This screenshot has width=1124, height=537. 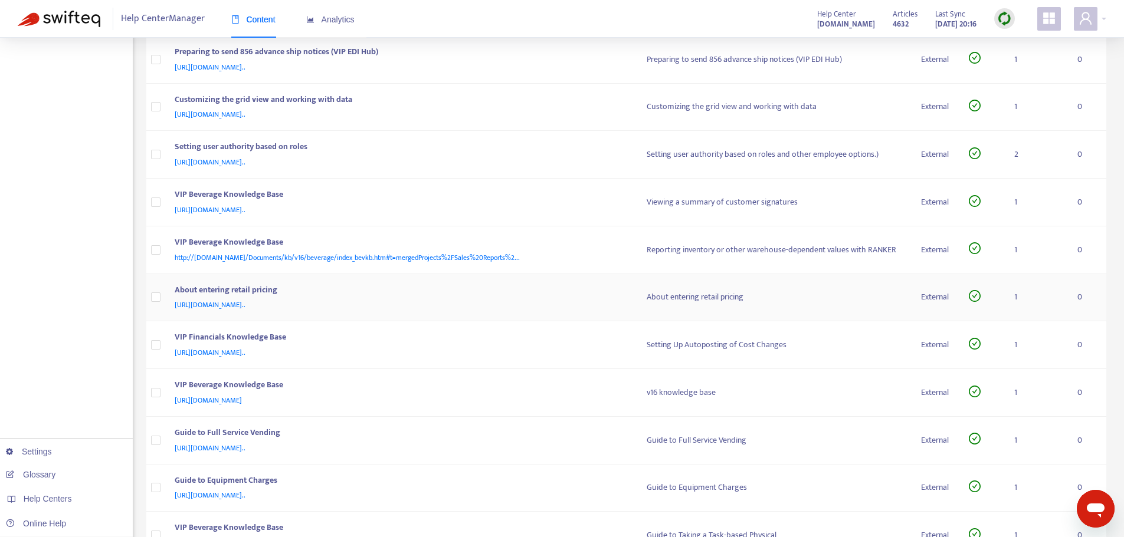 I want to click on a: Glossary, so click(x=31, y=475).